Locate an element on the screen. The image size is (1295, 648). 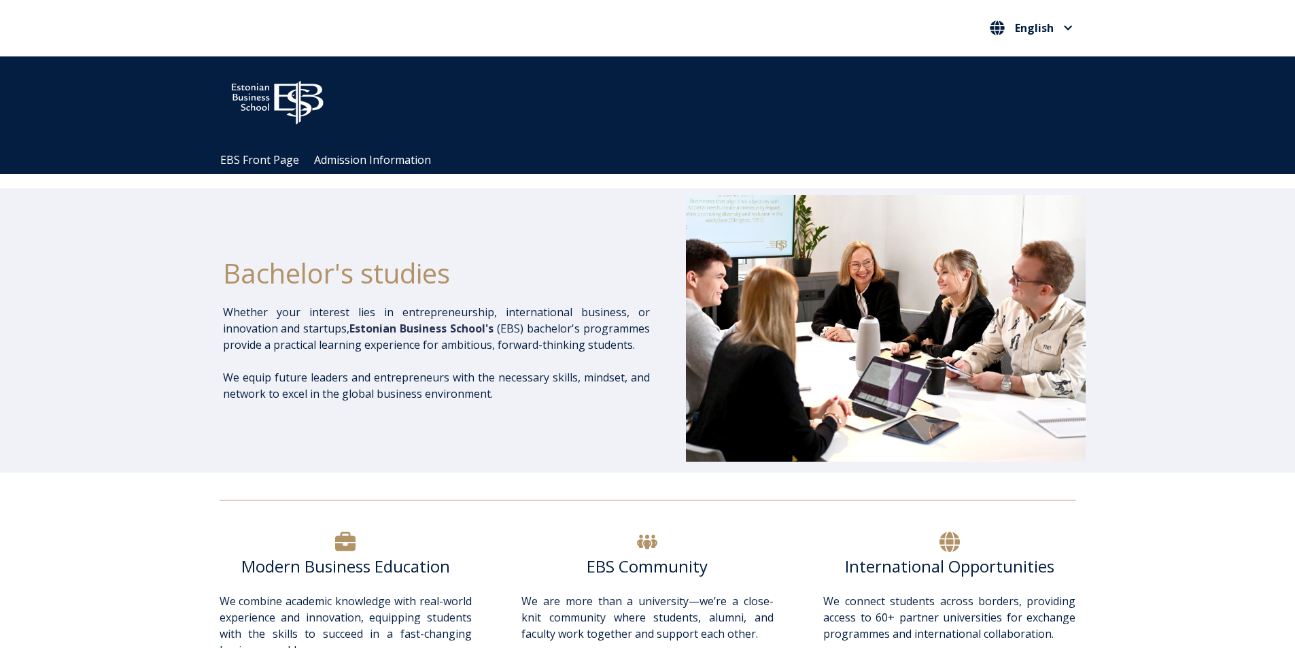
h6: EBS Community is located at coordinates (647, 566).